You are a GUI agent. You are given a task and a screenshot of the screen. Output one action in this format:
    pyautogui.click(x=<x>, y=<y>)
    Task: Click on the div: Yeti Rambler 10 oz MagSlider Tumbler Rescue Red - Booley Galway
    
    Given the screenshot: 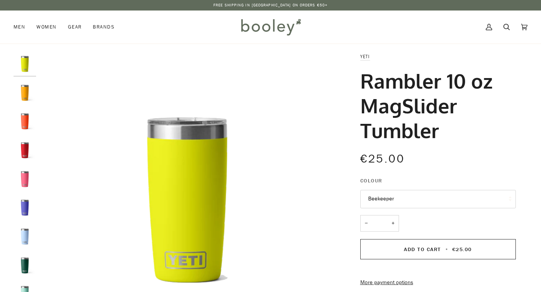 What is the action you would take?
    pyautogui.click(x=25, y=150)
    